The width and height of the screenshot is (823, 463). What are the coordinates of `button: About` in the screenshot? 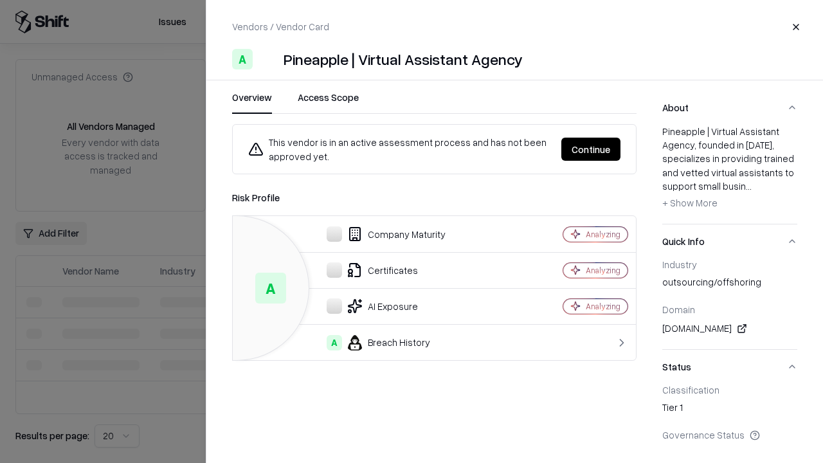 It's located at (730, 107).